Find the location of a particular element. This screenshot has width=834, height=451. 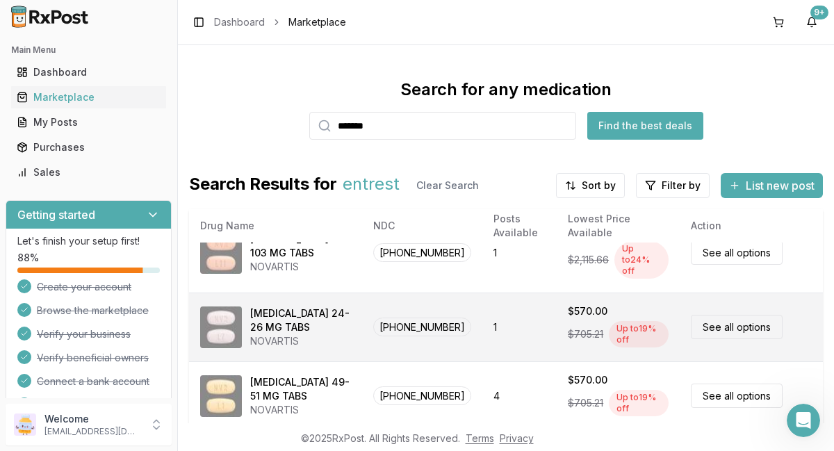

button: Filter by is located at coordinates (673, 186).